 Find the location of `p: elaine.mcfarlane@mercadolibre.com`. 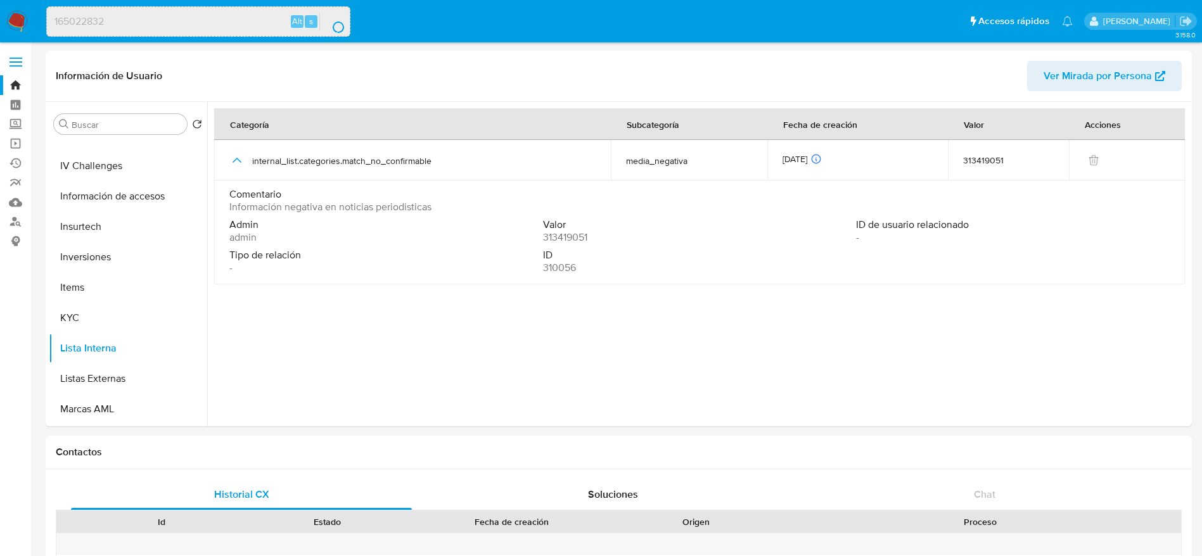

p: elaine.mcfarlane@mercadolibre.com is located at coordinates (1139, 21).